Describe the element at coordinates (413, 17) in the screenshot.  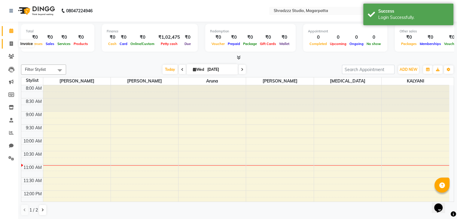
I see `div: Login Successfully.` at that location.